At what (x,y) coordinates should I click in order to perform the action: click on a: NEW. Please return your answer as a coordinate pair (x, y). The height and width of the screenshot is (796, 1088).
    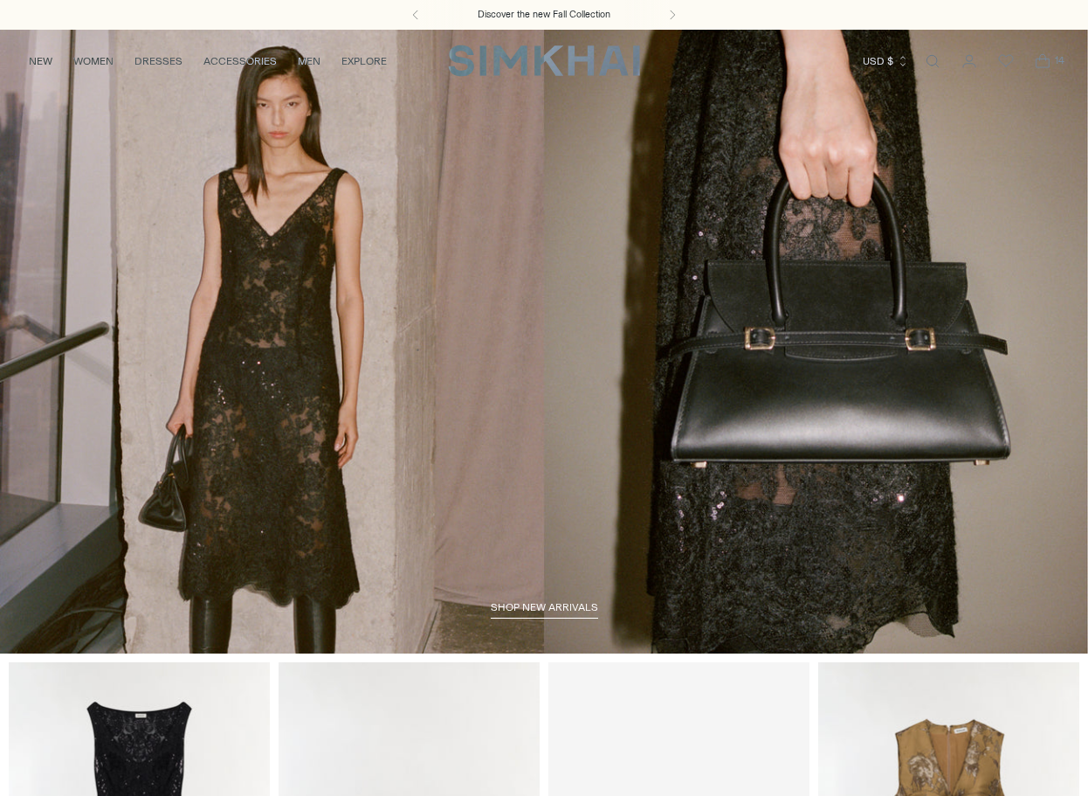
    Looking at the image, I should click on (40, 61).